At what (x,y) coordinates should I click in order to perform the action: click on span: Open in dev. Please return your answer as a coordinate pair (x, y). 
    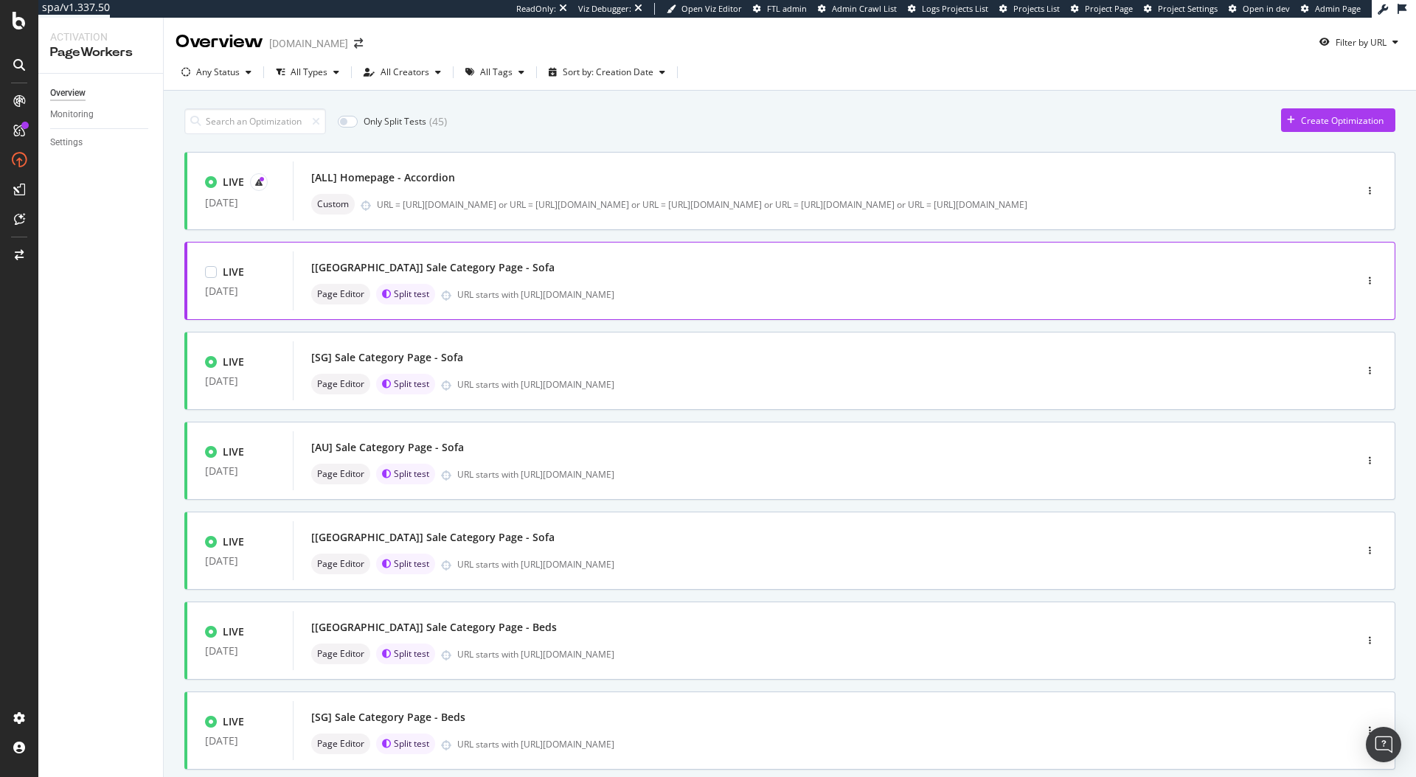
    Looking at the image, I should click on (1266, 8).